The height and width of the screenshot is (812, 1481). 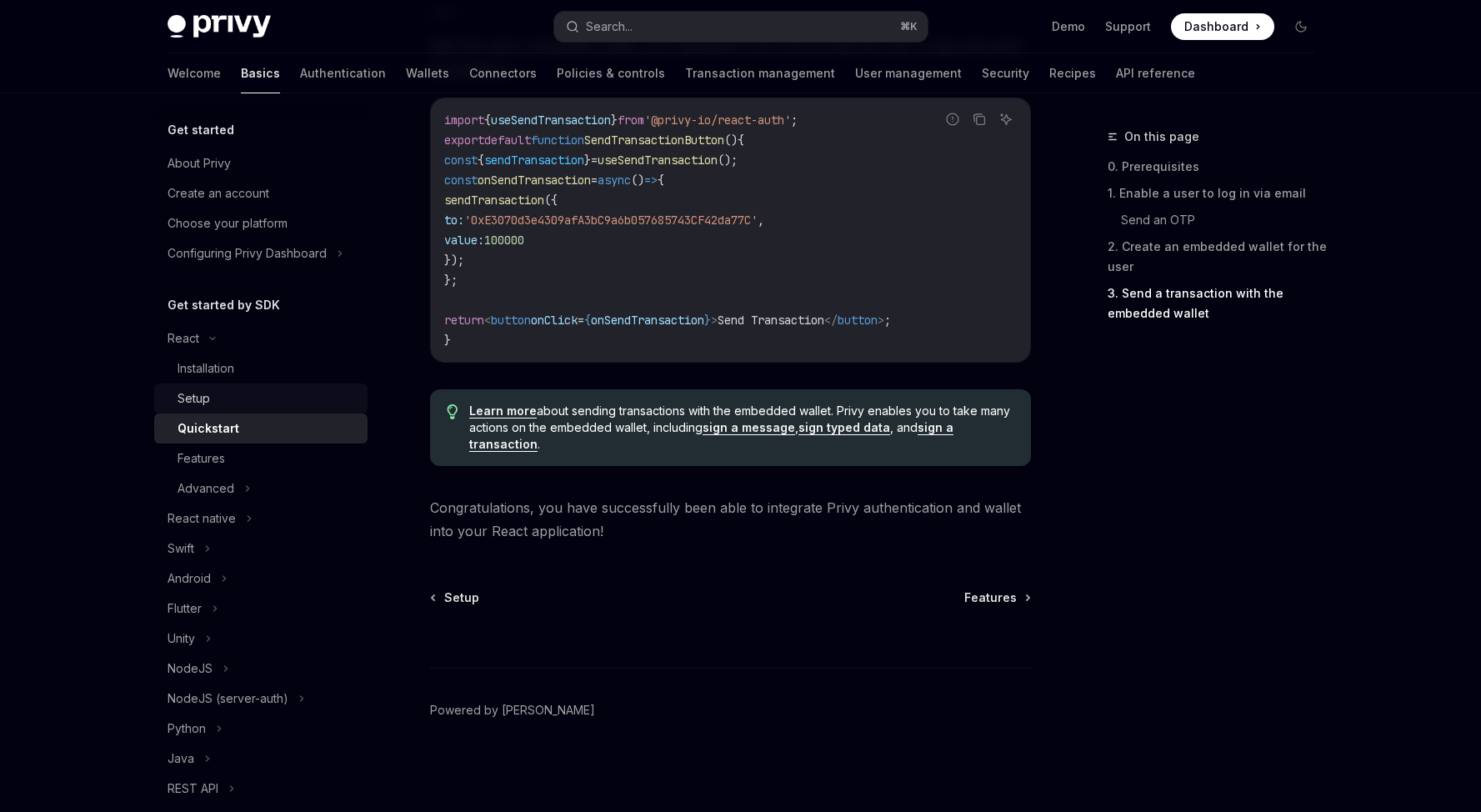 What do you see at coordinates (508, 140) in the screenshot?
I see `span: default` at bounding box center [508, 140].